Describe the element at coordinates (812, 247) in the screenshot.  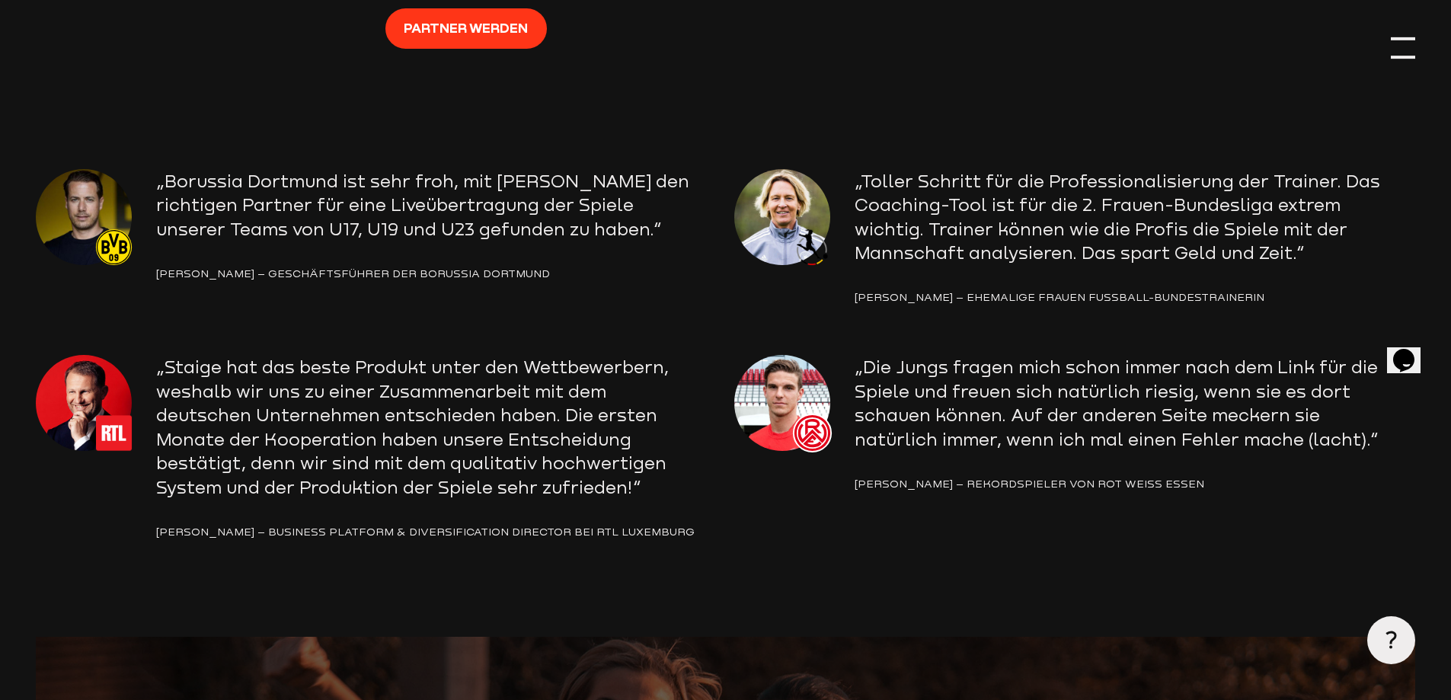
I see `img: logo_dfb-frauen-1.png` at that location.